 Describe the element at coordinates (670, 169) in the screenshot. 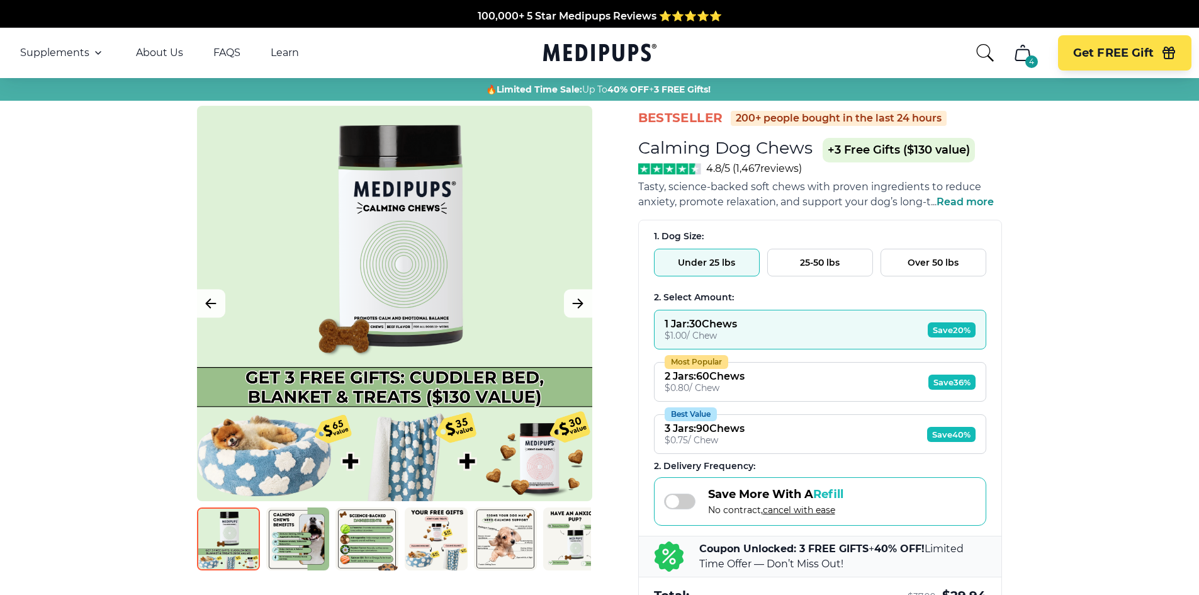

I see `img: Stars - 4.8` at that location.